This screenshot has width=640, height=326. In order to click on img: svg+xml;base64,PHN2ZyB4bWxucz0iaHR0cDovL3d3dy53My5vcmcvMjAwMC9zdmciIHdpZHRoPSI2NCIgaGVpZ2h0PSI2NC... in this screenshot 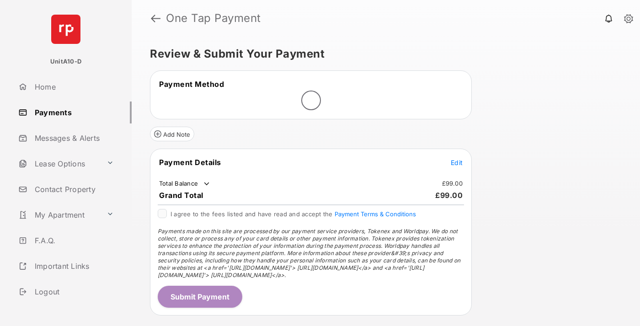, I will do `click(66, 29)`.